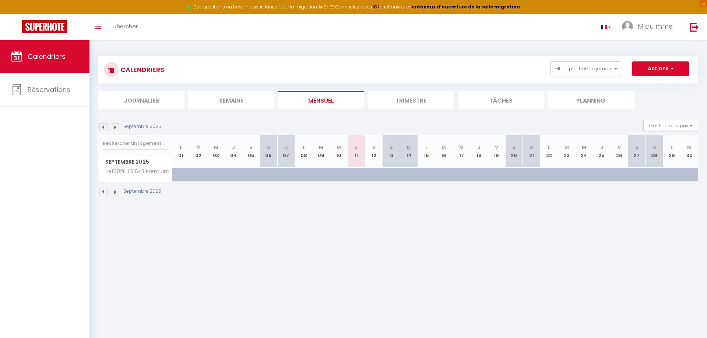 The height and width of the screenshot is (338, 707). What do you see at coordinates (391, 151) in the screenshot?
I see `th: 13` at bounding box center [391, 151].